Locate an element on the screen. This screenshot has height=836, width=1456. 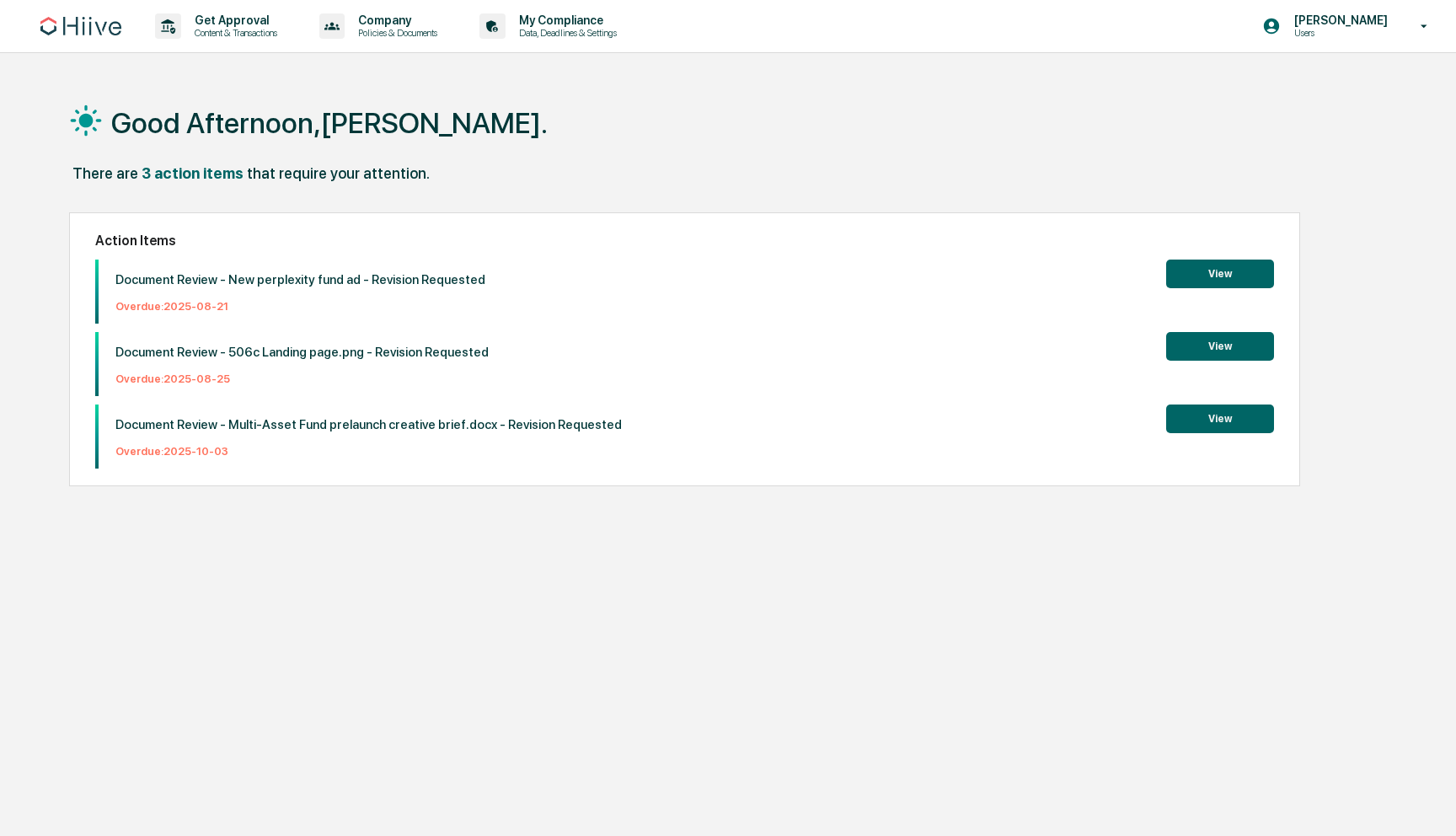
p: Get Approval is located at coordinates (234, 20).